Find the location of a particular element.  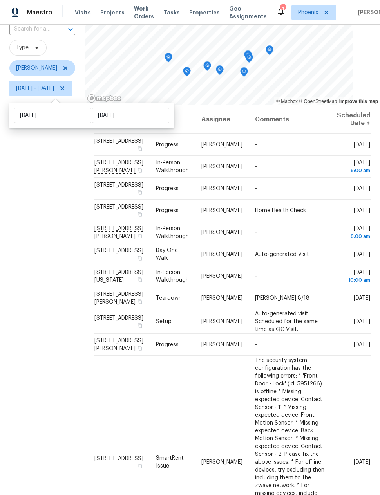

span: Home Health Check is located at coordinates (280, 210).